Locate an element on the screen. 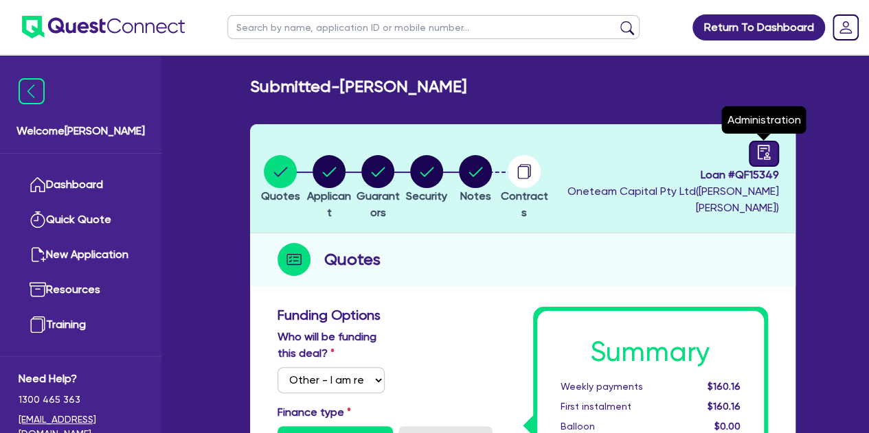 The image size is (869, 433). h1: Summary is located at coordinates (650, 352).